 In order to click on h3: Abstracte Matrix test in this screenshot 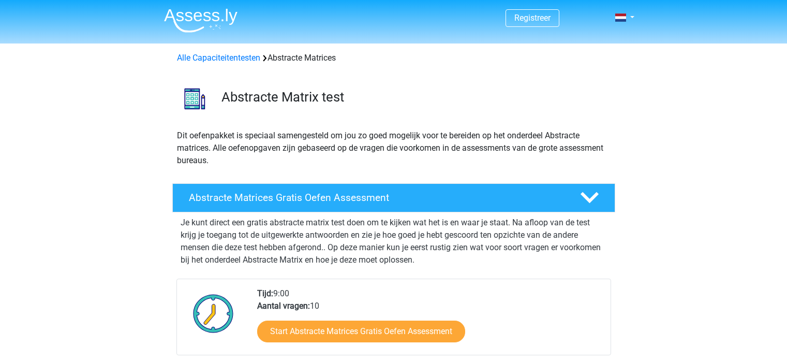, I will do `click(414, 97)`.